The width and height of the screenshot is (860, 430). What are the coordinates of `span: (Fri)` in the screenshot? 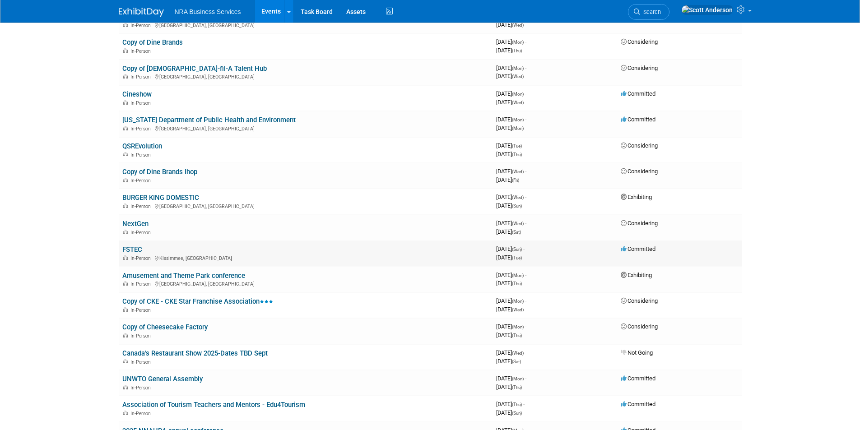 It's located at (516, 180).